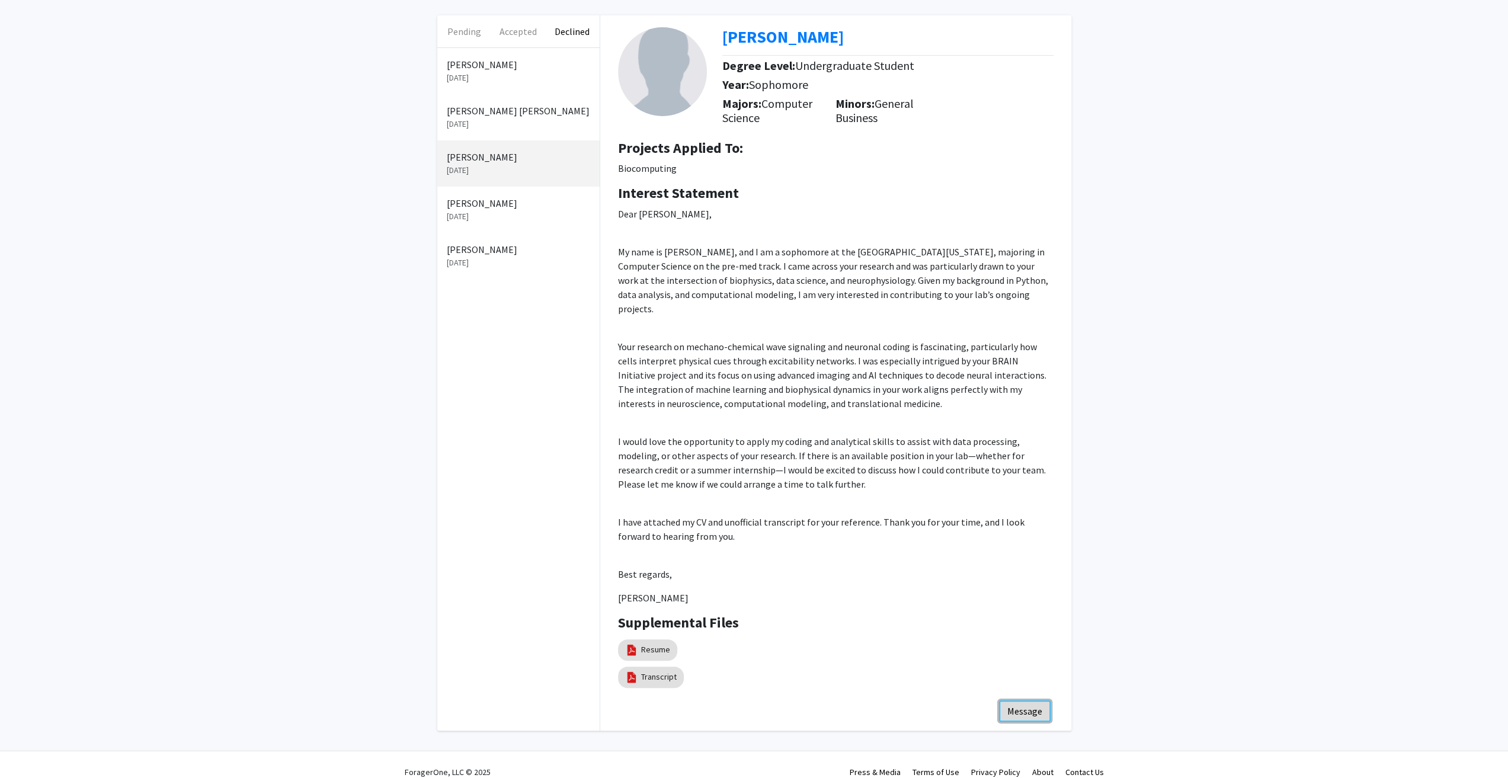 This screenshot has height=778, width=1508. What do you see at coordinates (836, 574) in the screenshot?
I see `p: Best regards,` at bounding box center [836, 574].